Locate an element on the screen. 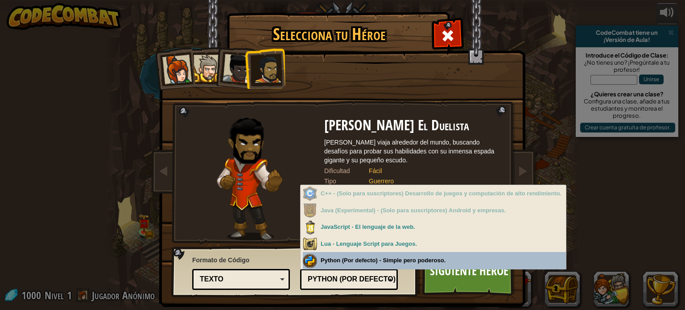 The height and width of the screenshot is (310, 685). div: Guerrero is located at coordinates (432, 181).